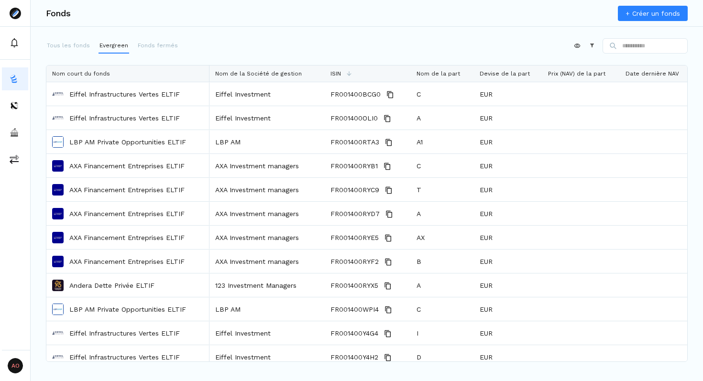 The height and width of the screenshot is (381, 703). Describe the element at coordinates (68, 46) in the screenshot. I see `button: Tous les fonds` at that location.